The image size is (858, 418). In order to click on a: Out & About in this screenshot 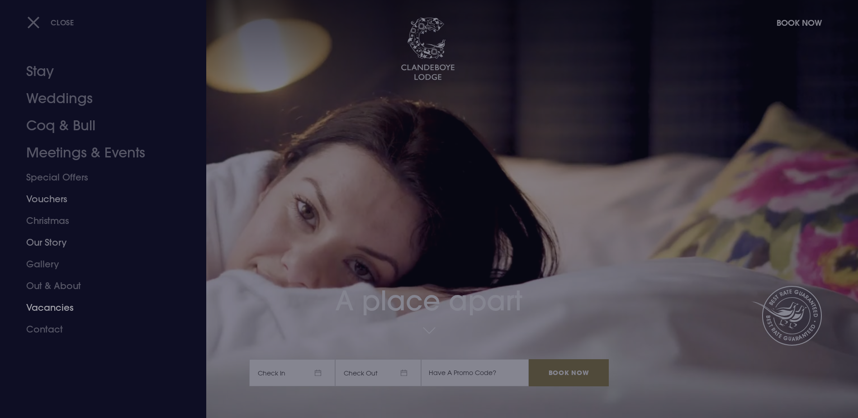, I will do `click(98, 286)`.